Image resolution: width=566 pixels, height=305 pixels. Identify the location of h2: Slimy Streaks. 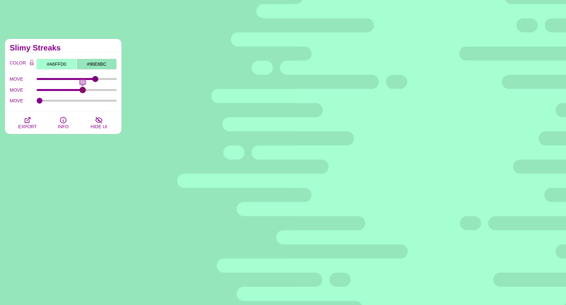
(63, 48).